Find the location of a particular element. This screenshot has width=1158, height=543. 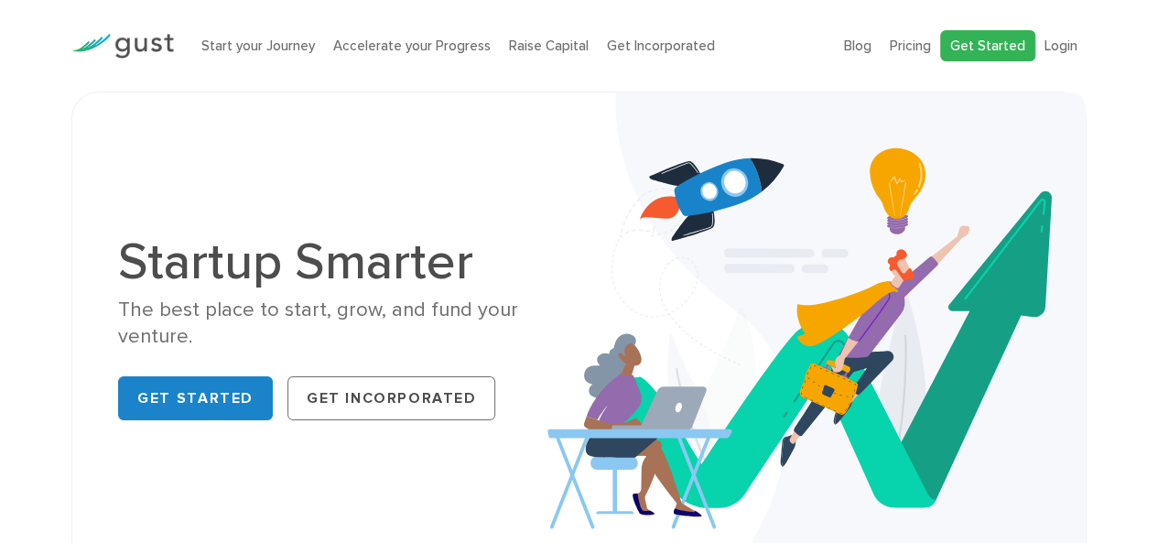

a: Raise Capital is located at coordinates (548, 46).